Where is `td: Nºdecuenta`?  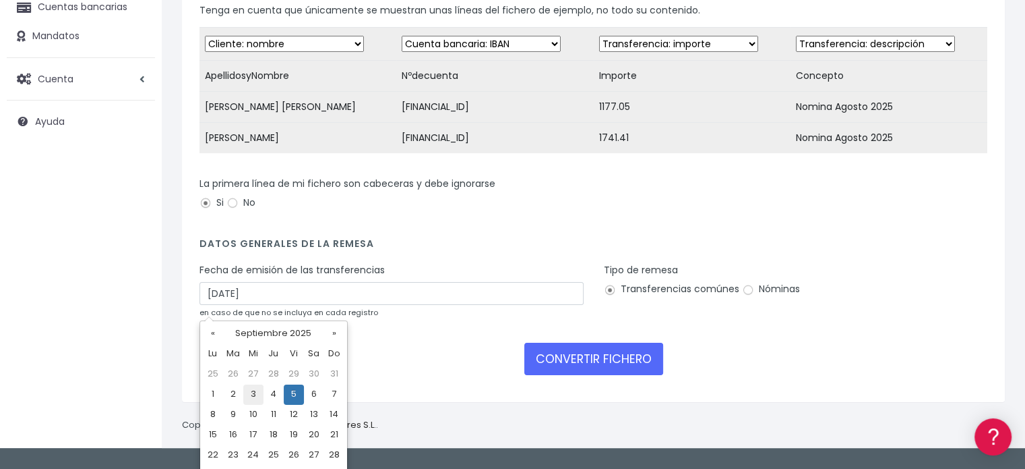 td: Nºdecuenta is located at coordinates (495, 76).